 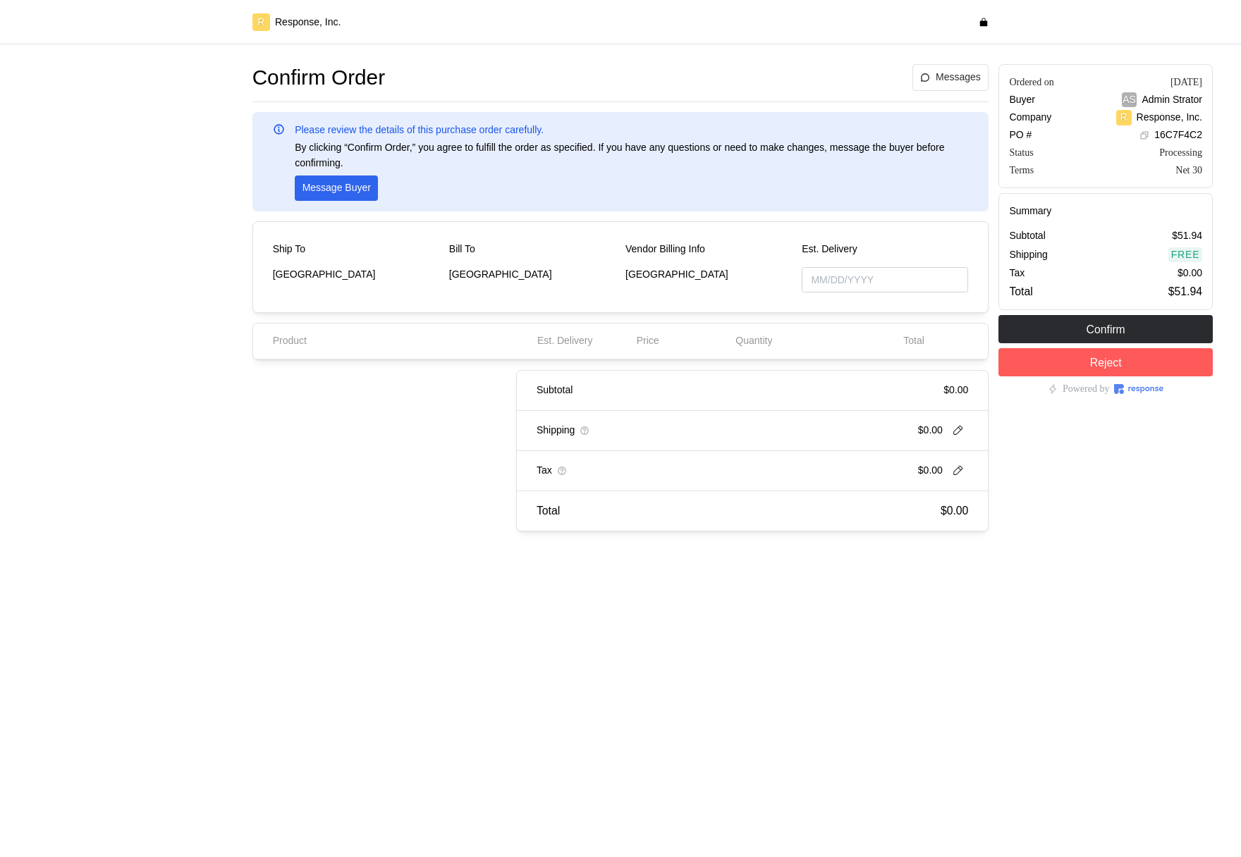 I want to click on input: MM/DD/YYYY, so click(x=885, y=280).